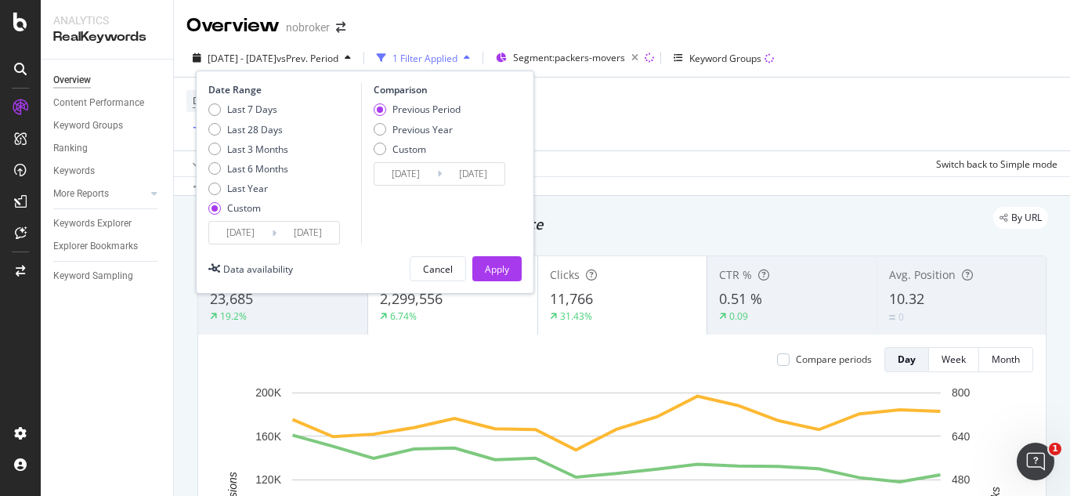  Describe the element at coordinates (724, 58) in the screenshot. I see `button: Keyword Groups` at that location.